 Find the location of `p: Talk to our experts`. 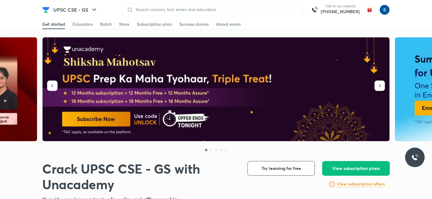

p: Talk to our experts is located at coordinates (340, 6).